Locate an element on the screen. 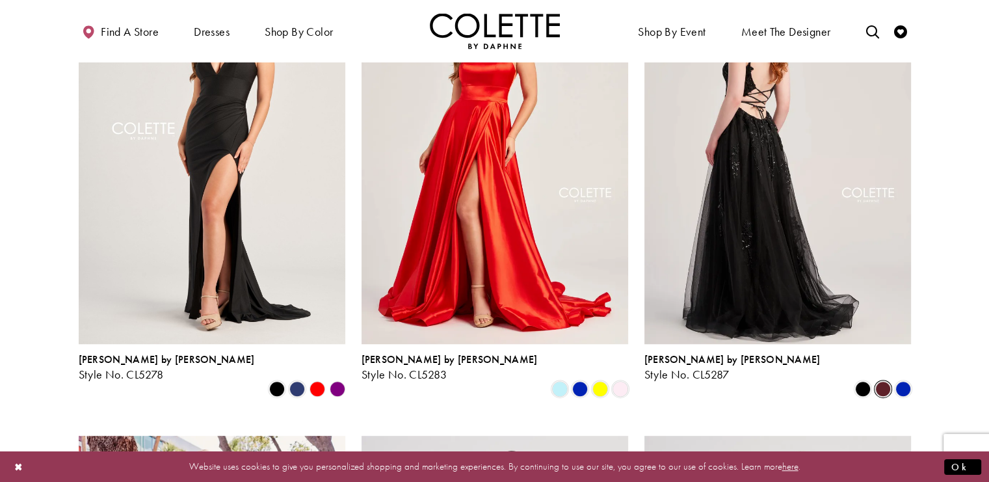 This screenshot has width=989, height=482. a: here is located at coordinates (790, 466).